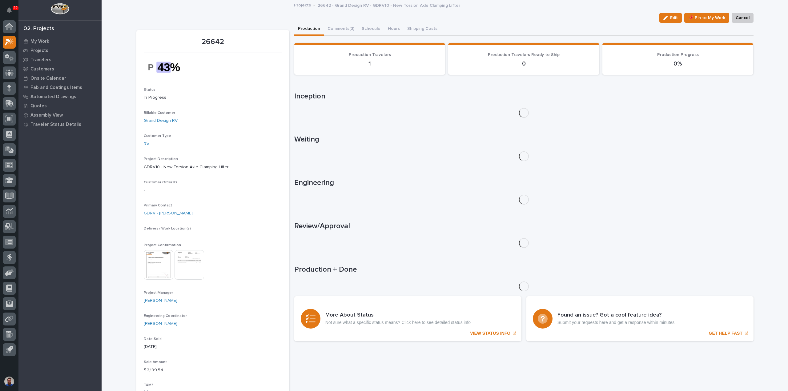 This screenshot has height=391, width=788. I want to click on h1: Review/Approval, so click(524, 226).